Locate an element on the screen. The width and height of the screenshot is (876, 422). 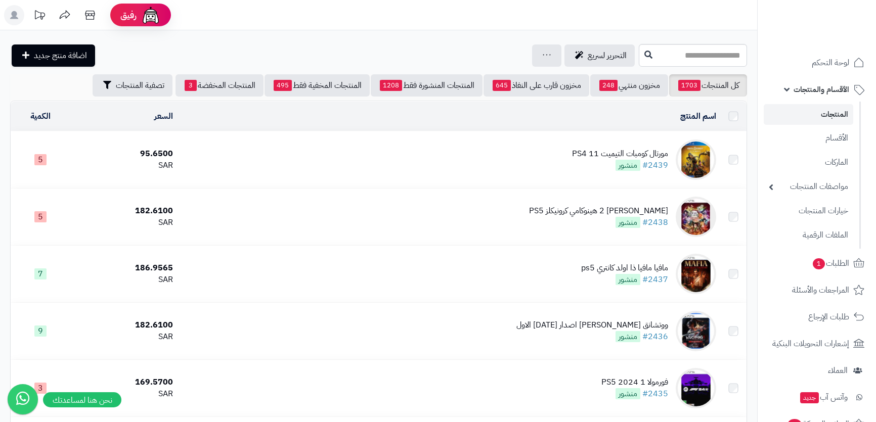
a: لوحة التحكم is located at coordinates (817, 63).